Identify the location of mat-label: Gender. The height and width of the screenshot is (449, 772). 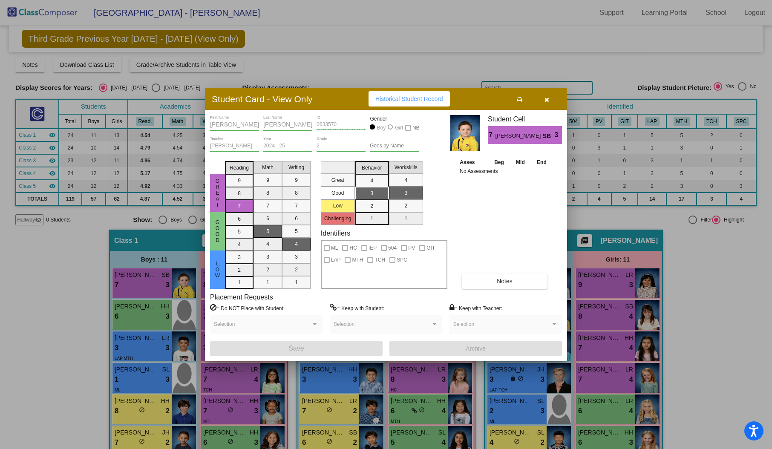
(394, 119).